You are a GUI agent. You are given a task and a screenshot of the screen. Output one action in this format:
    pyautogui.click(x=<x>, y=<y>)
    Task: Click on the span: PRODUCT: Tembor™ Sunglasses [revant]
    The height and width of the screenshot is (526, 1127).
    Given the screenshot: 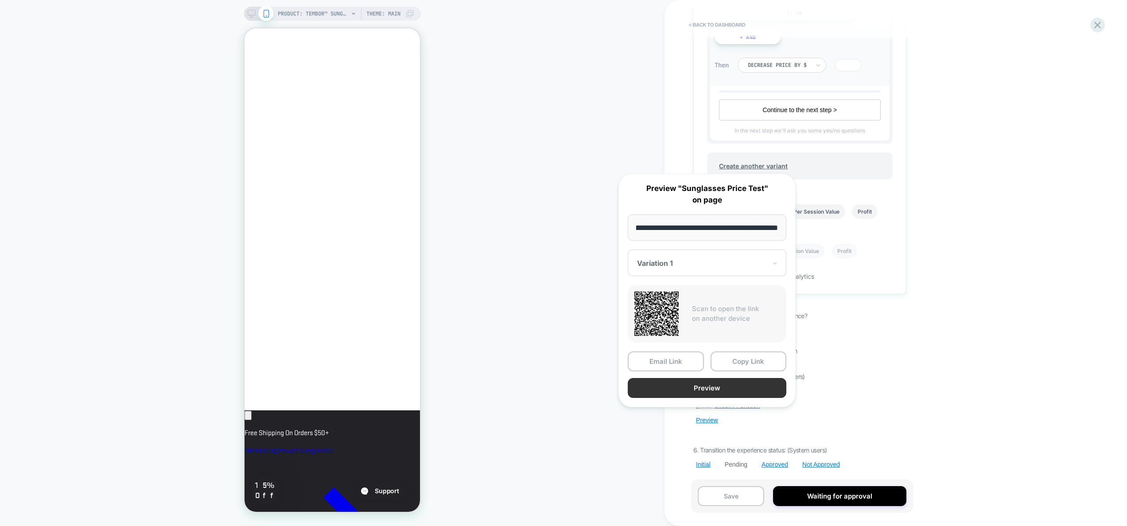 What is the action you would take?
    pyautogui.click(x=313, y=14)
    